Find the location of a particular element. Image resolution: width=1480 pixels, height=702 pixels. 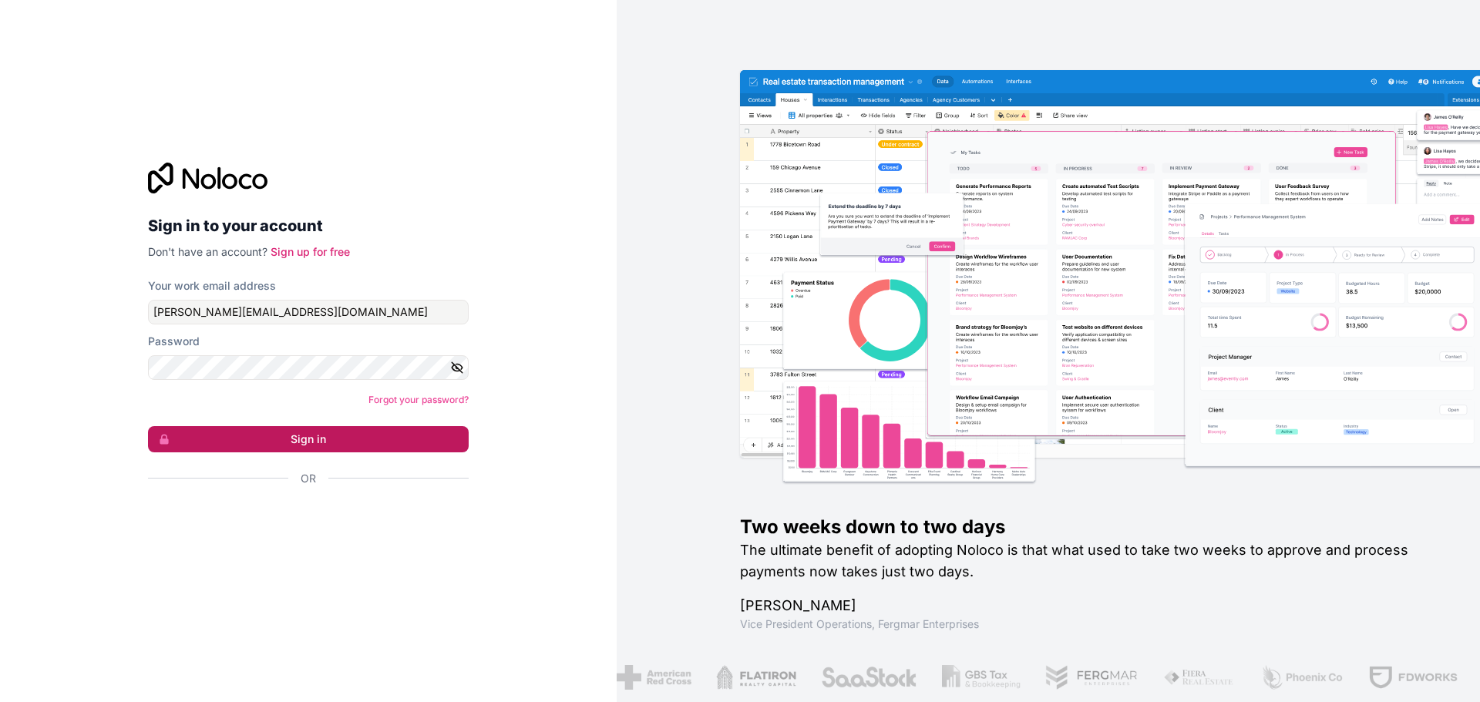

span: Don't have an account? is located at coordinates (207, 251).